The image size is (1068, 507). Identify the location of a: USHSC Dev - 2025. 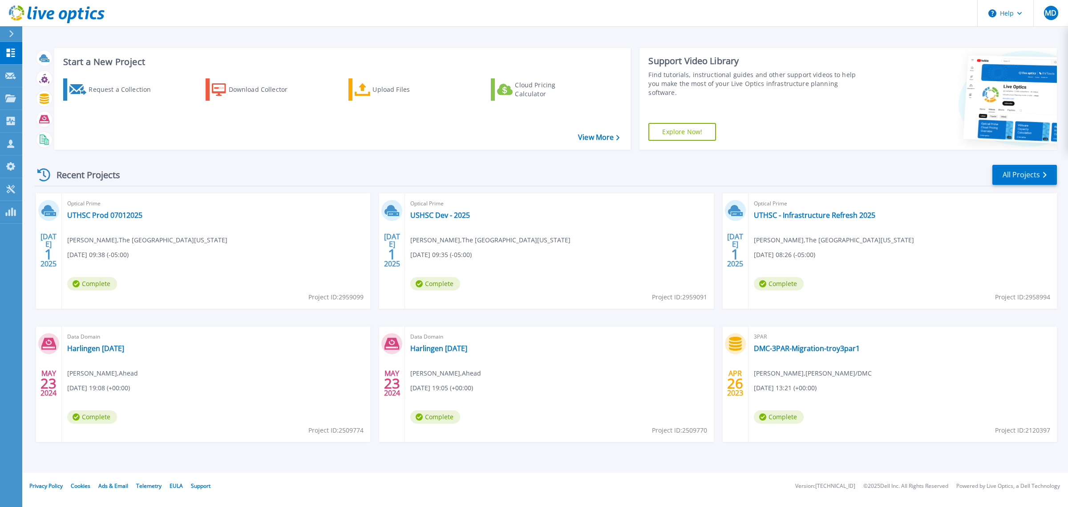
(440, 215).